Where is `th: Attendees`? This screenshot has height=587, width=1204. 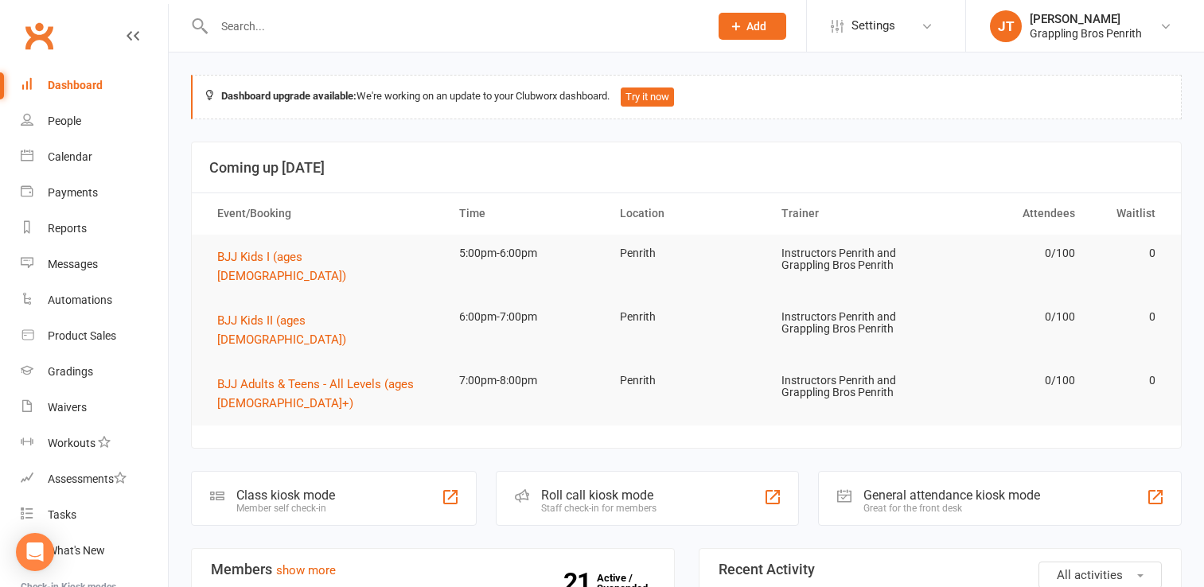 th: Attendees is located at coordinates (1008, 213).